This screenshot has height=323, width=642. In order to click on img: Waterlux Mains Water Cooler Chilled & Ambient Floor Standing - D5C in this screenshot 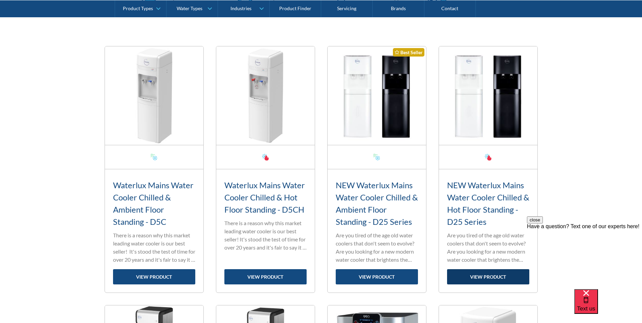, I will do `click(154, 95)`.